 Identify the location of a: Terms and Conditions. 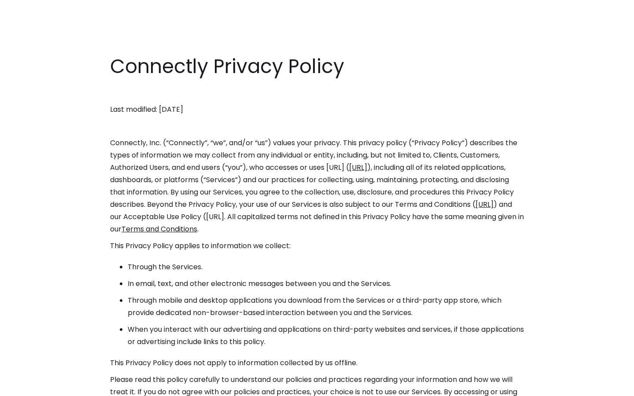
(159, 229).